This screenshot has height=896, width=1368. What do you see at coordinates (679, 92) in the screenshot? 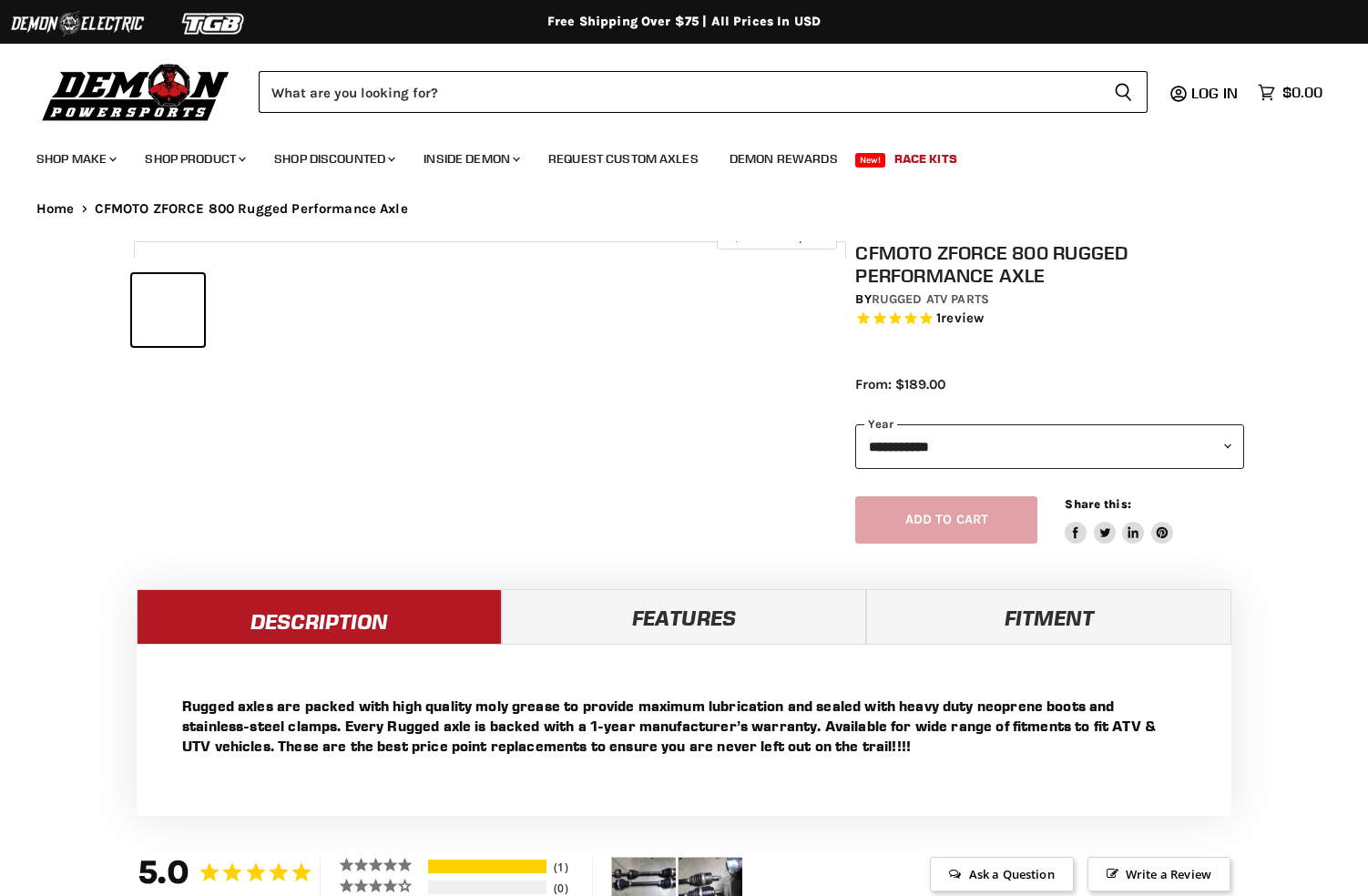
I see `input: Search` at bounding box center [679, 92].